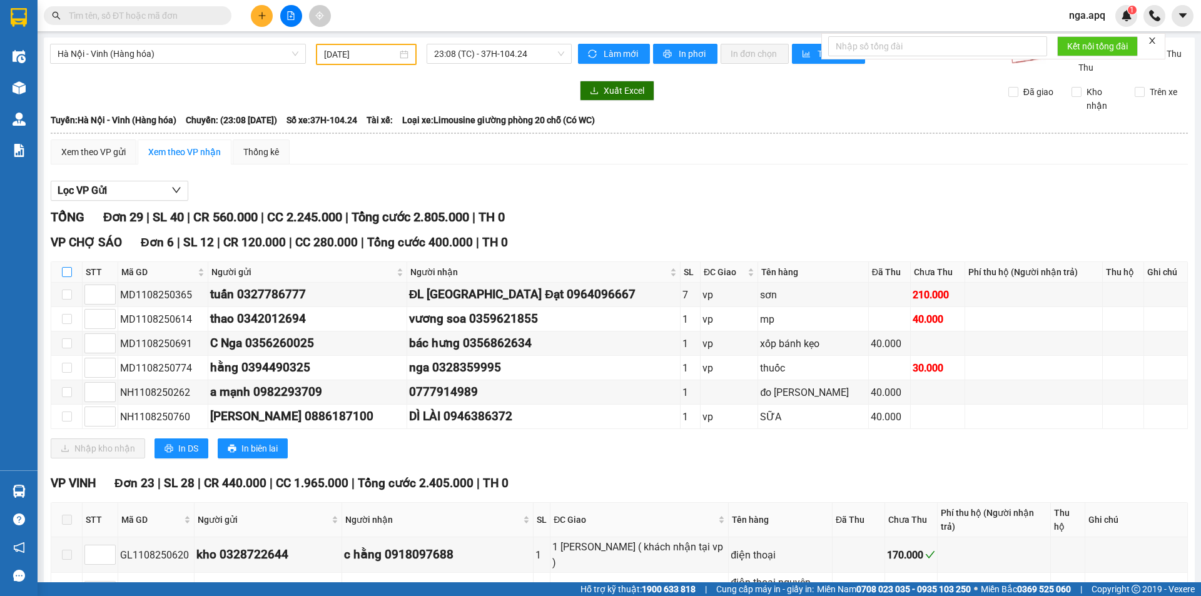 This screenshot has width=1201, height=596. What do you see at coordinates (168, 217) in the screenshot?
I see `span: SL 40` at bounding box center [168, 217].